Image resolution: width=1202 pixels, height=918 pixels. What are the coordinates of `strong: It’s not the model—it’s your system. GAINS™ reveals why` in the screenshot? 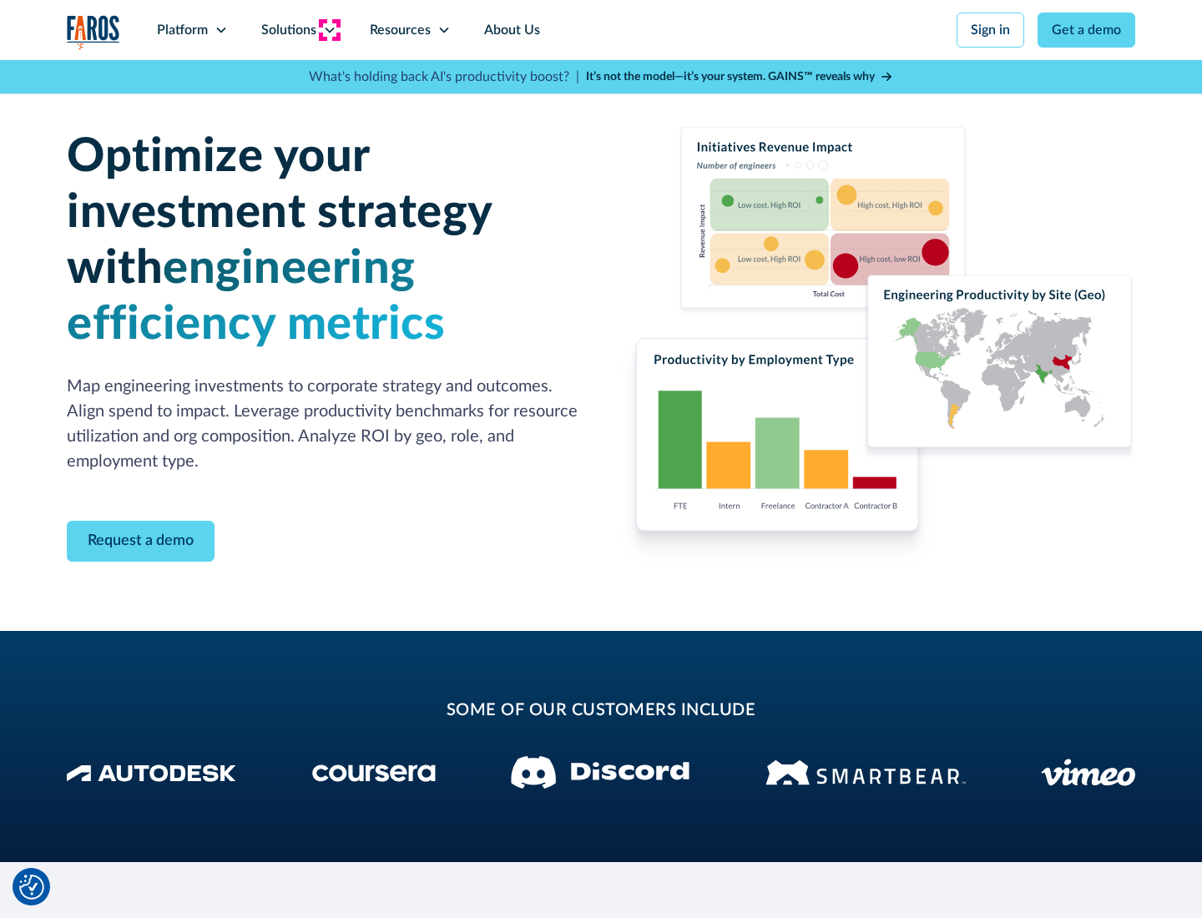 It's located at (731, 77).